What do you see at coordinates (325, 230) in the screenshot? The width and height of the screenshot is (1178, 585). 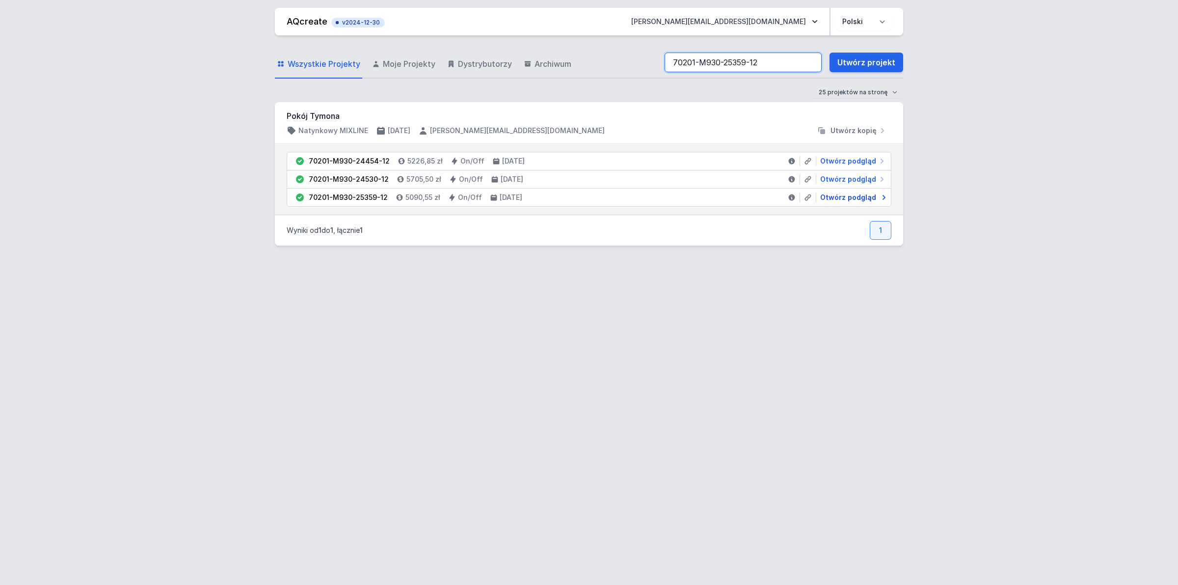 I see `p: Wyniki od do , łącznie` at bounding box center [325, 230].